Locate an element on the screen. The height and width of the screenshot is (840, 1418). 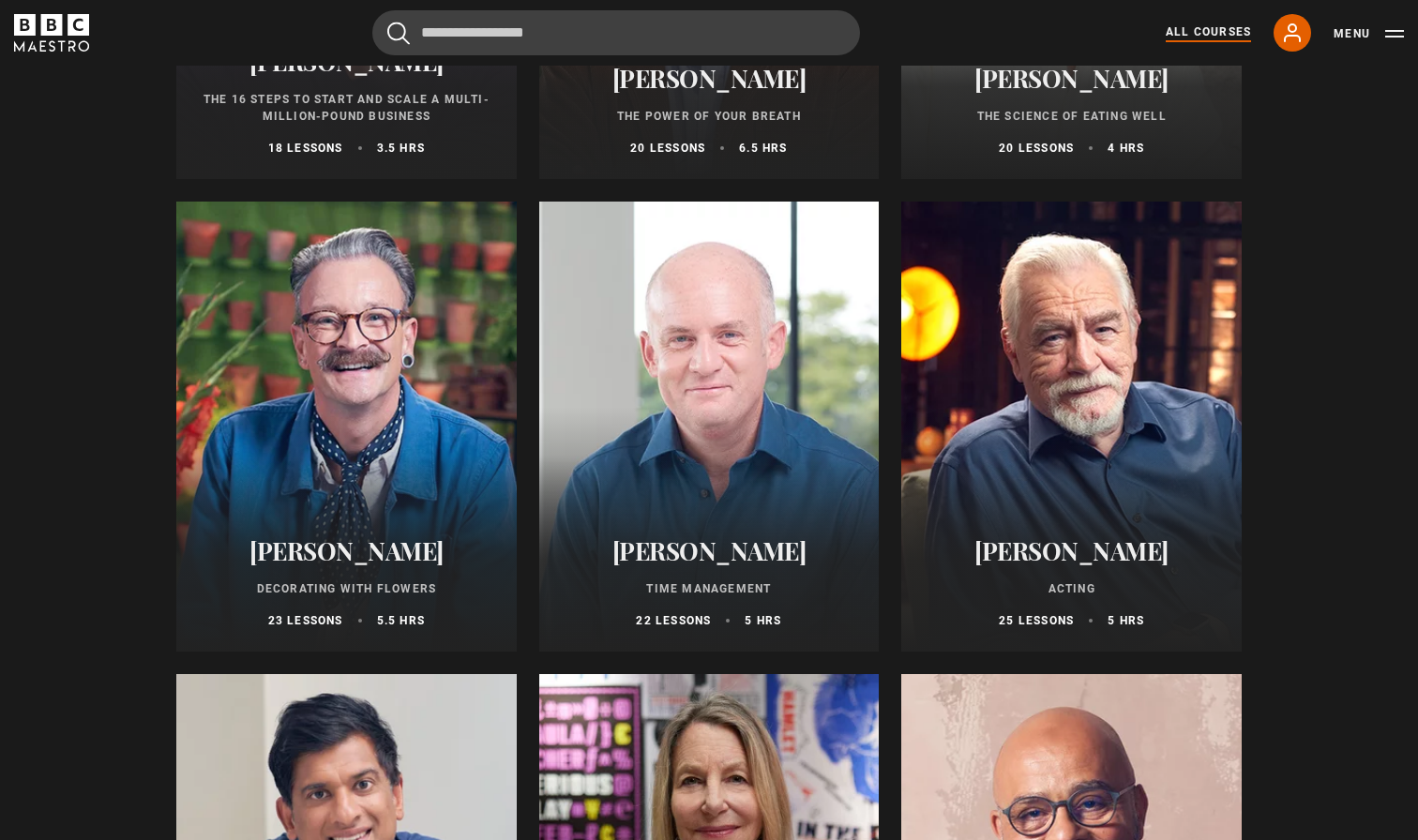
p: 3.5 hrs is located at coordinates (401, 148).